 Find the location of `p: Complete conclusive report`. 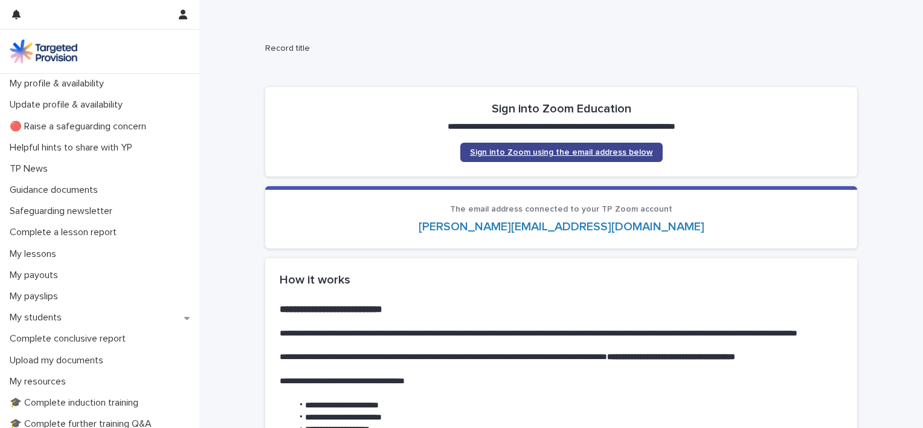

p: Complete conclusive report is located at coordinates (70, 338).